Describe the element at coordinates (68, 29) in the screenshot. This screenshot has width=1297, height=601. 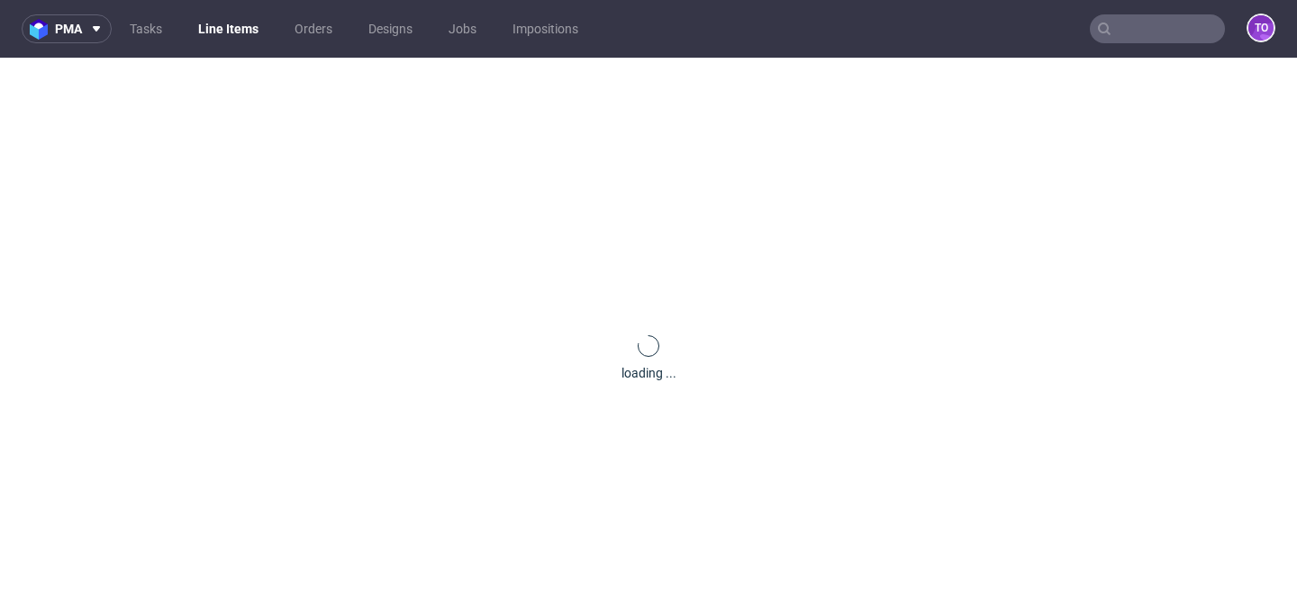
I see `span: pma` at that location.